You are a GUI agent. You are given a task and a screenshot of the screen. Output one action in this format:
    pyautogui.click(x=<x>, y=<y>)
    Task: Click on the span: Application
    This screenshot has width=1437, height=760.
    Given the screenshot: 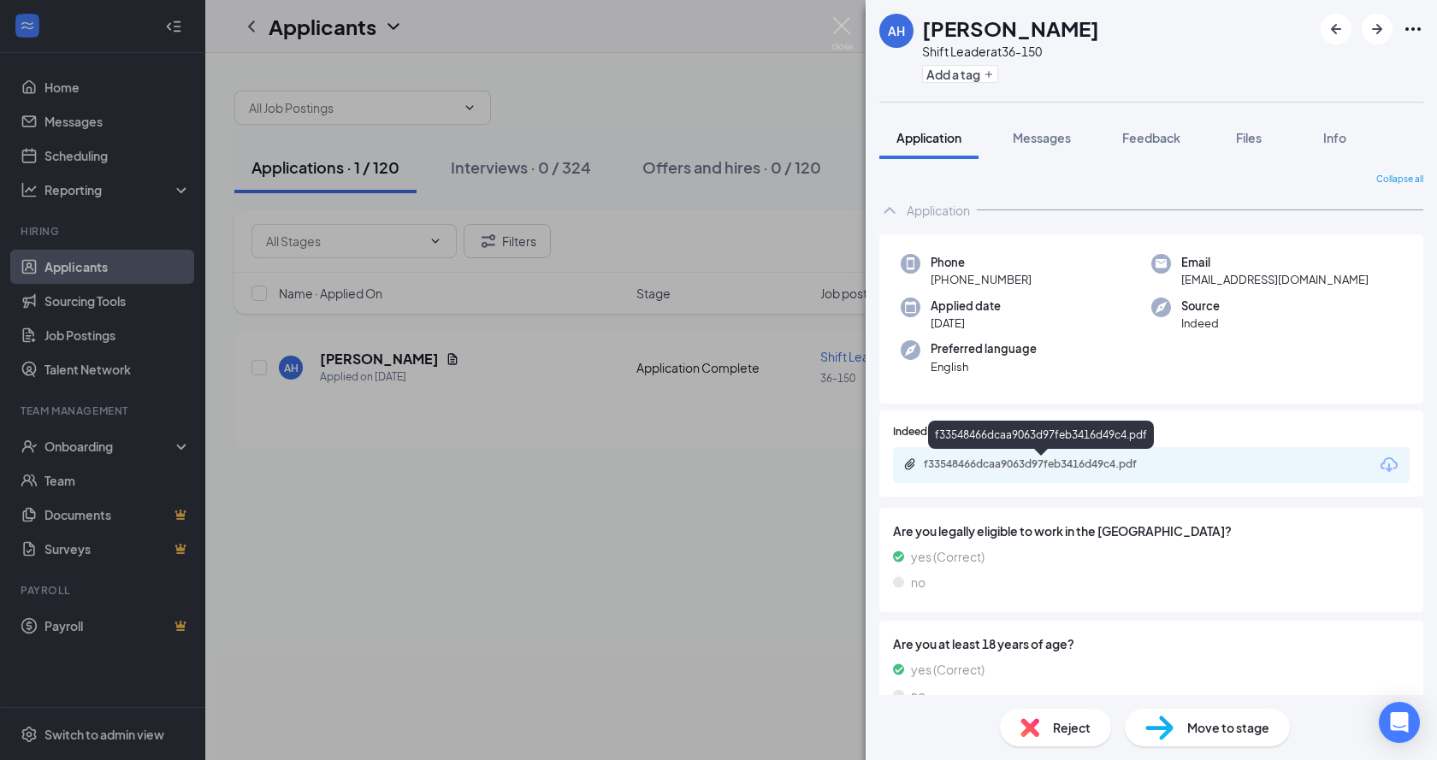 What is the action you would take?
    pyautogui.click(x=929, y=138)
    